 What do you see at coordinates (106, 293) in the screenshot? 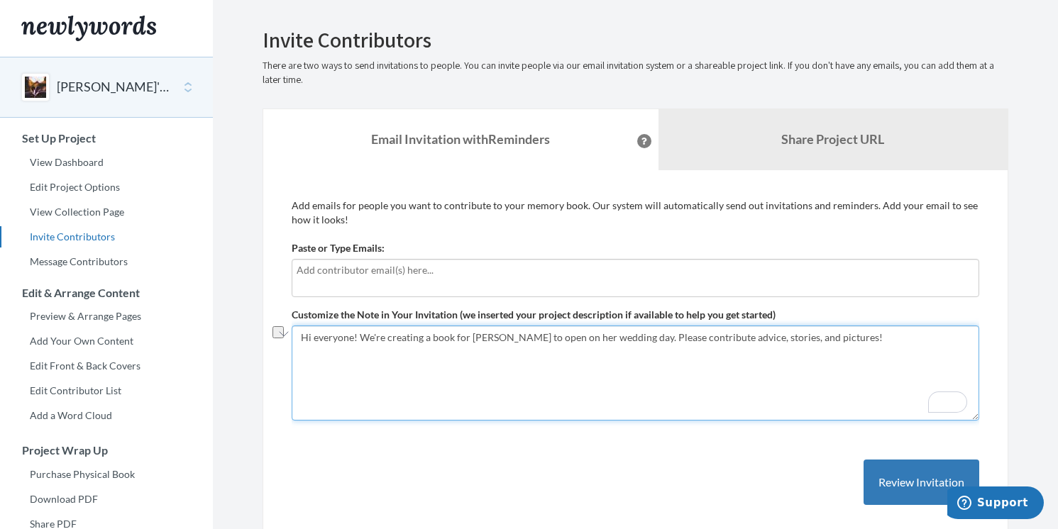
I see `h3: Edit & Arrange Content` at bounding box center [106, 293].